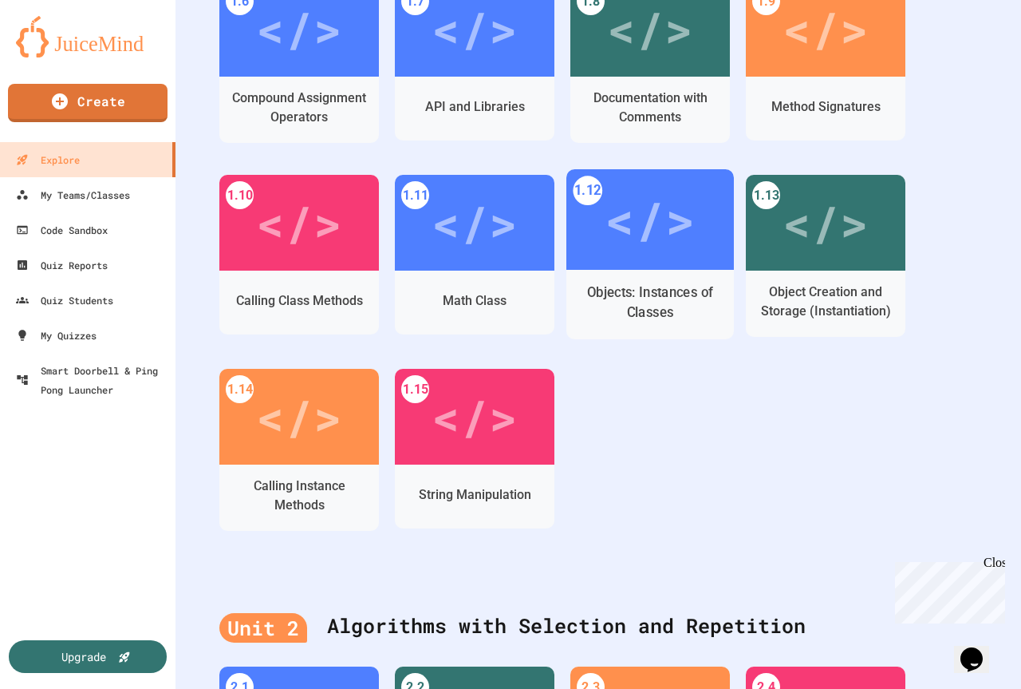 This screenshot has width=1021, height=689. What do you see at coordinates (415, 195) in the screenshot?
I see `div: 1.11` at bounding box center [415, 195].